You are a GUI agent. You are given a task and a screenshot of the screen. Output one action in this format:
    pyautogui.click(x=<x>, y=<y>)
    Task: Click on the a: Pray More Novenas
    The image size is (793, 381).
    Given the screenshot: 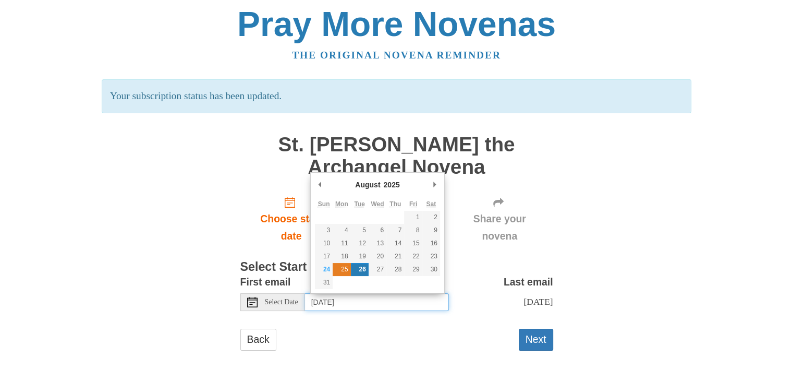 What is the action you would take?
    pyautogui.click(x=396, y=24)
    